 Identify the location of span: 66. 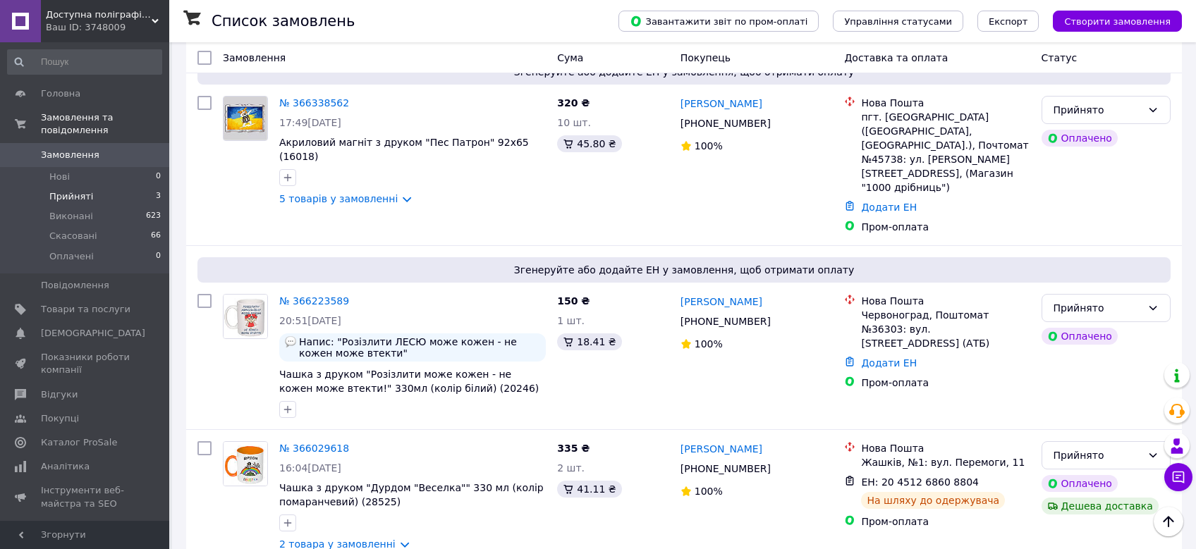
(156, 236).